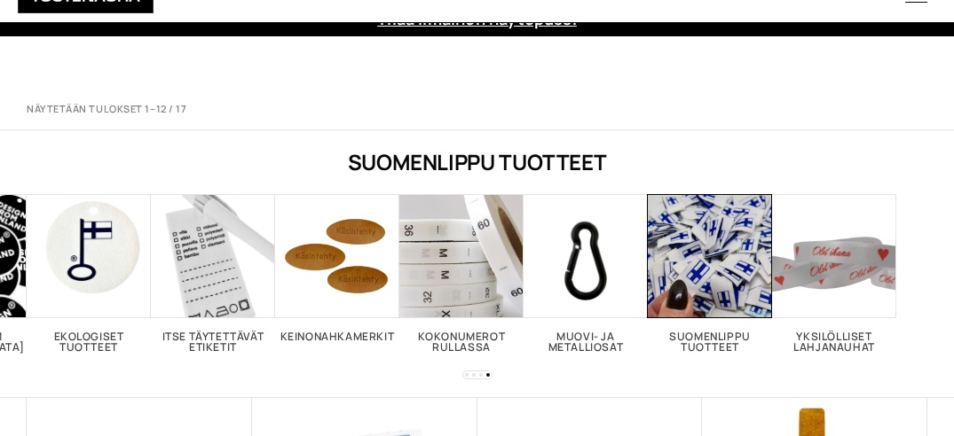 The width and height of the screenshot is (954, 436). I want to click on a: Visit product category Yksilölliset lahjanauhat, so click(834, 273).